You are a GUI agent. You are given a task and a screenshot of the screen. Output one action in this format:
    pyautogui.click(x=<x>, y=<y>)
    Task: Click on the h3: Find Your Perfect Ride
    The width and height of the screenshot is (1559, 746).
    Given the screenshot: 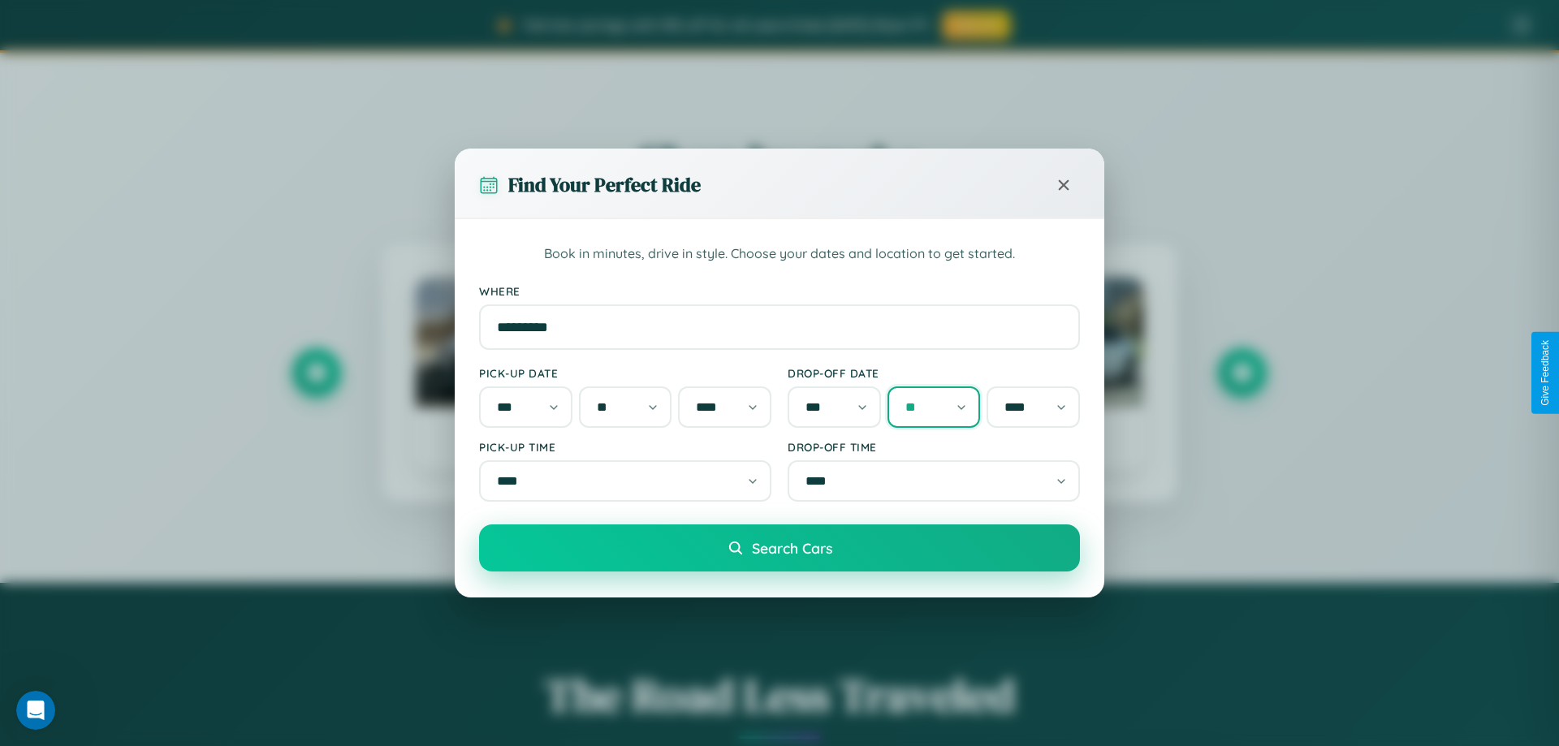 What is the action you would take?
    pyautogui.click(x=604, y=184)
    